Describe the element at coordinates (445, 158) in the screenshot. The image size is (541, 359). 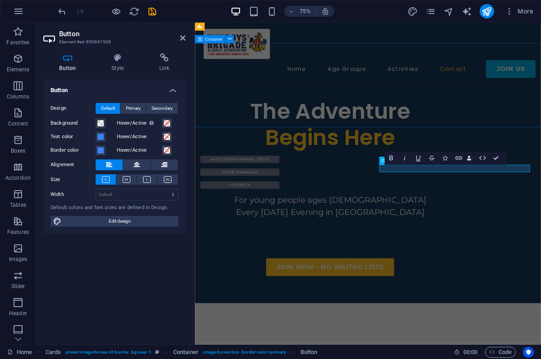
I see `button: Icons` at that location.